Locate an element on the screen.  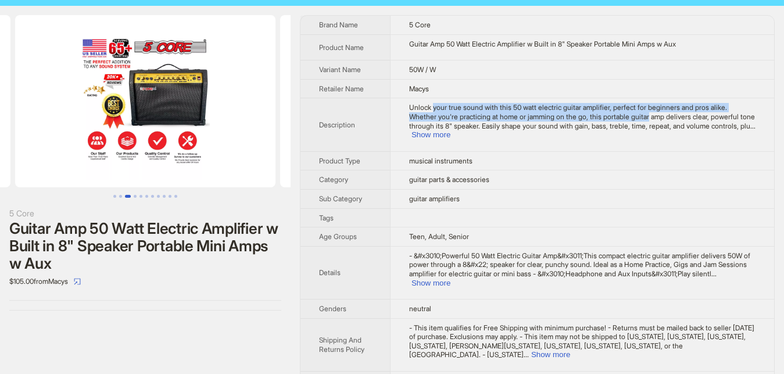
span: Category is located at coordinates (334, 179).